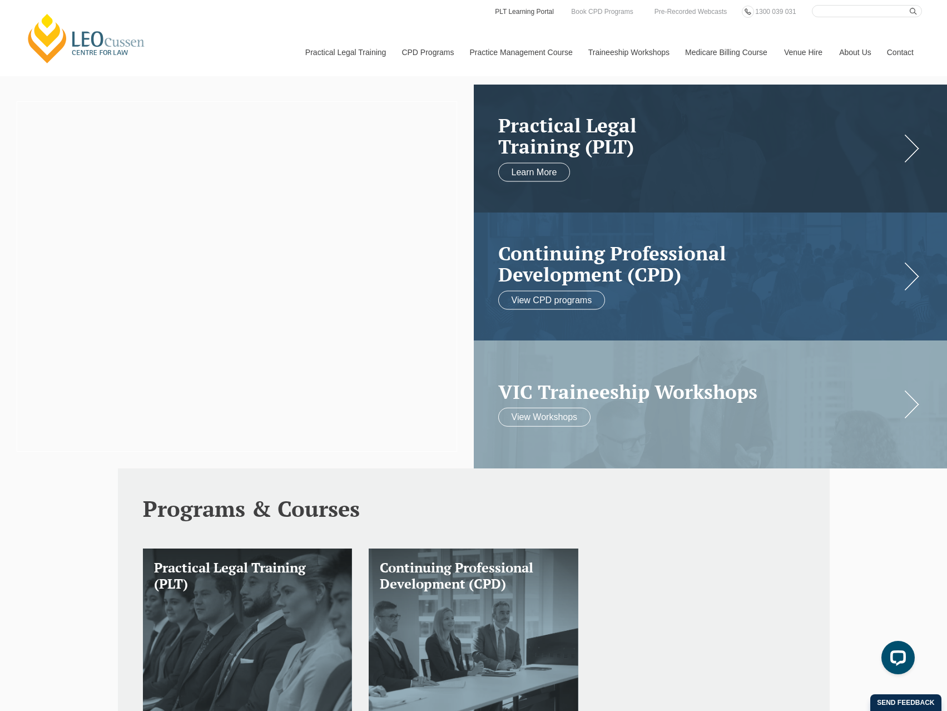 The width and height of the screenshot is (947, 711). What do you see at coordinates (534, 172) in the screenshot?
I see `a: Learn More` at bounding box center [534, 172].